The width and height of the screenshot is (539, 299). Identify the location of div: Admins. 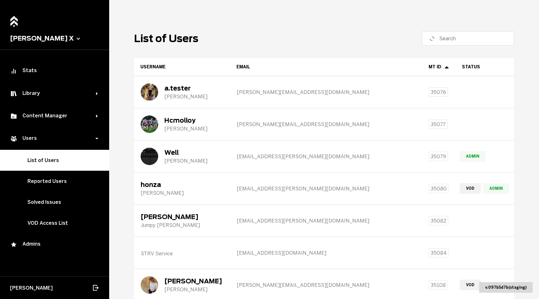
(55, 245).